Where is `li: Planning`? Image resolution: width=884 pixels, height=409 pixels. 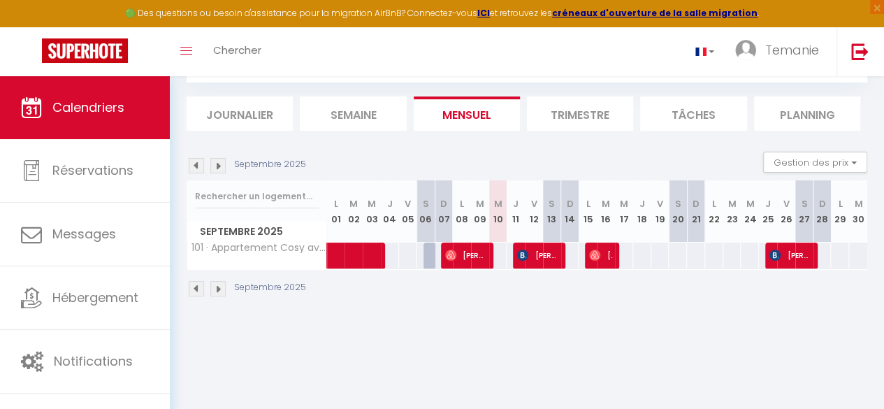
li: Planning is located at coordinates (807, 113).